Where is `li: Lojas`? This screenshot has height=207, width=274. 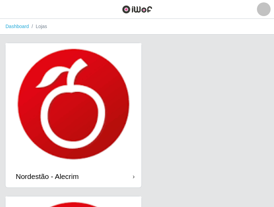 li: Lojas is located at coordinates (38, 26).